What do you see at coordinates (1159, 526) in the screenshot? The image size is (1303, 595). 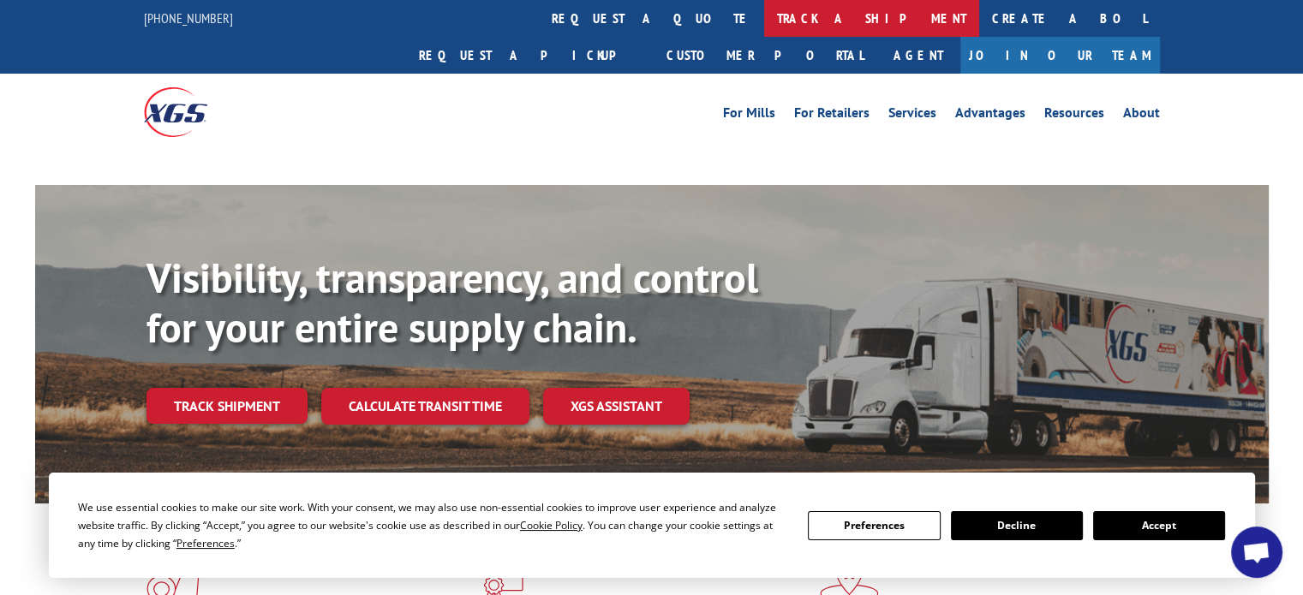 I see `button: Accept` at bounding box center [1159, 526].